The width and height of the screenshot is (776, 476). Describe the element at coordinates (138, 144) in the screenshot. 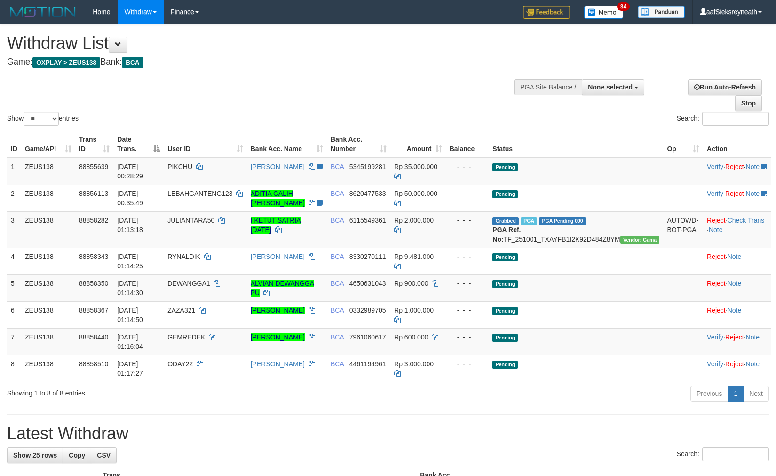

I see `th: Date Trans.: activate to sort column descending` at that location.